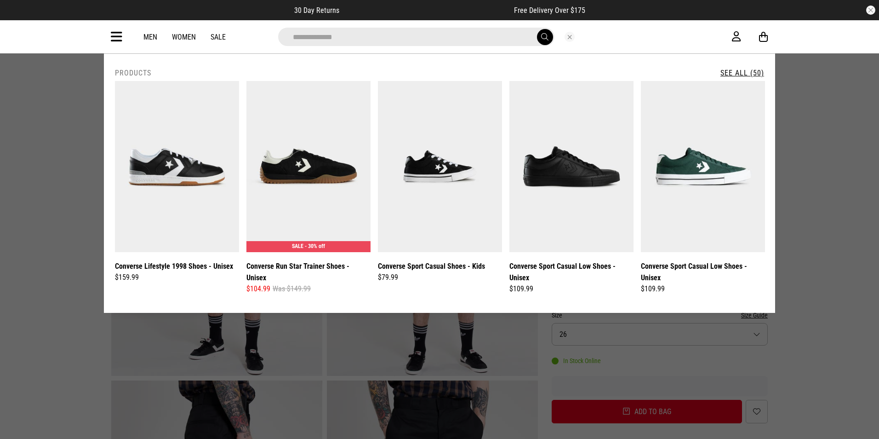  I want to click on span: 30 Day Returns, so click(317, 10).